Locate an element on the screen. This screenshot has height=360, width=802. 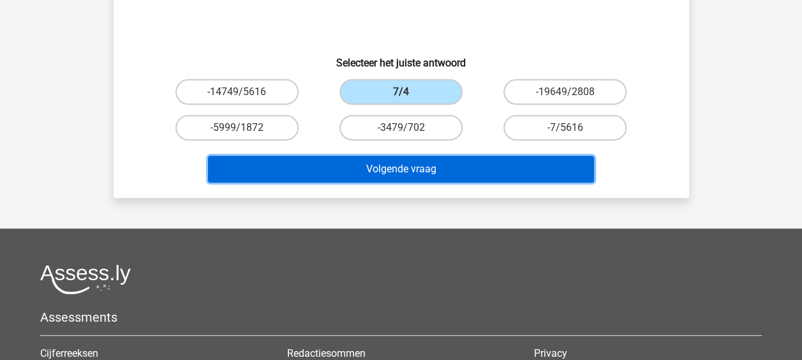
a: Privacy is located at coordinates (550, 353).